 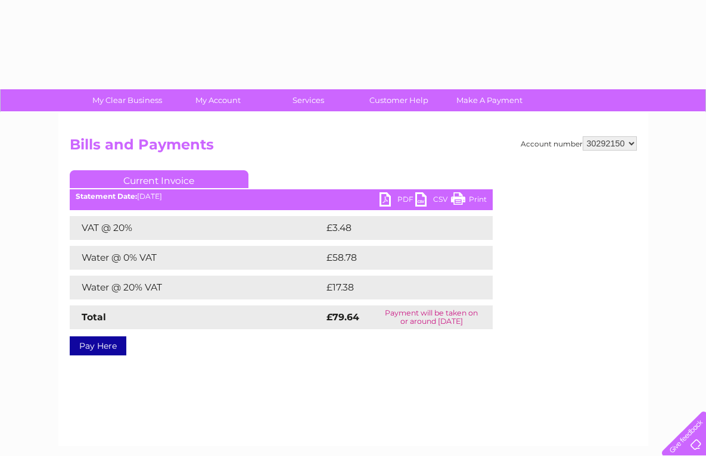 What do you see at coordinates (106, 196) in the screenshot?
I see `b: Statement Date:` at bounding box center [106, 196].